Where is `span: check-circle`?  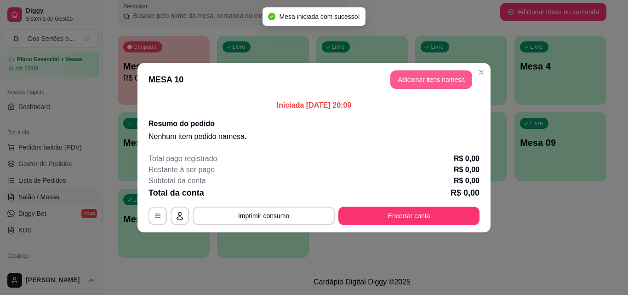 span: check-circle is located at coordinates (272, 17).